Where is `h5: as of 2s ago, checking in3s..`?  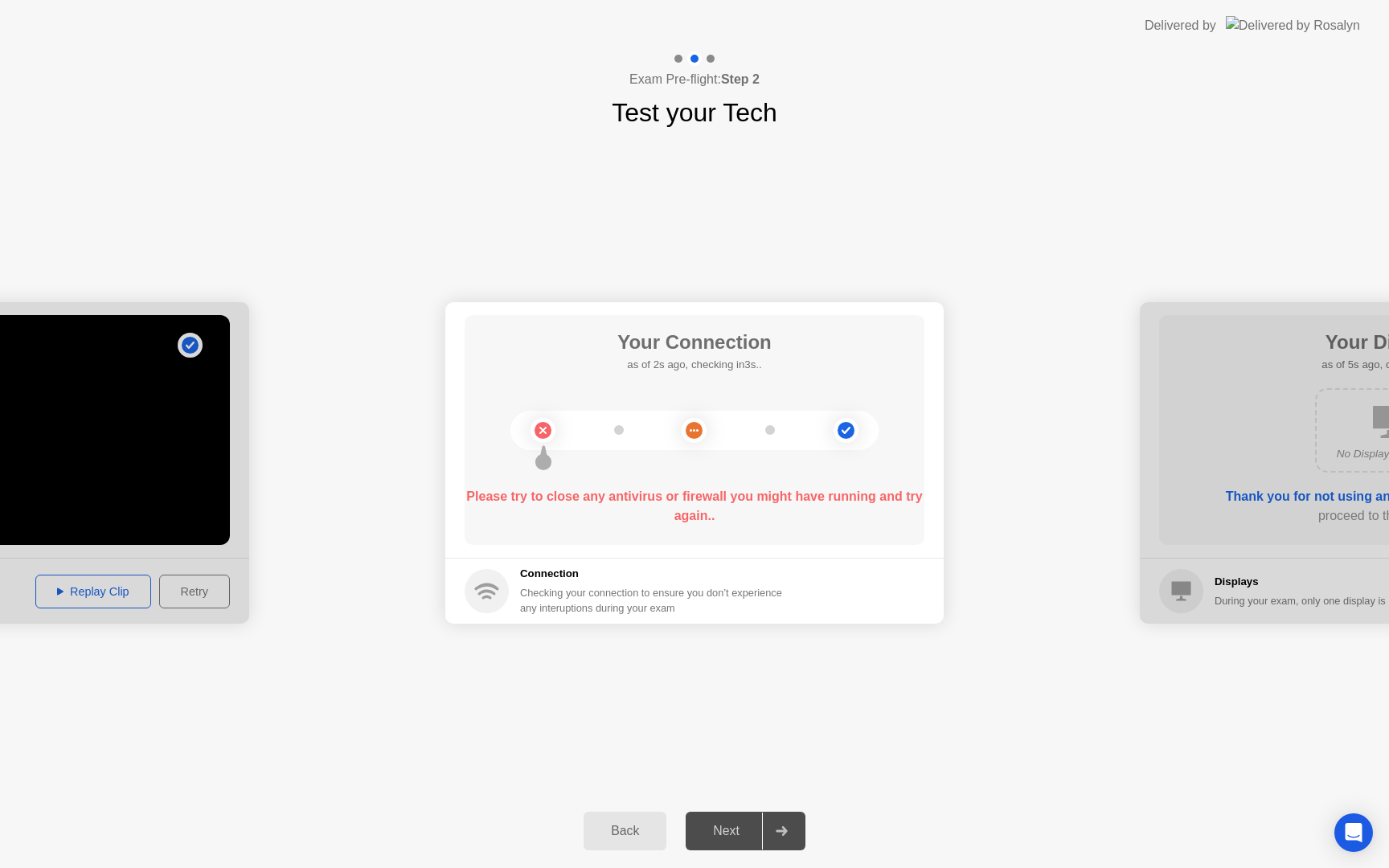
h5: as of 2s ago, checking in3s.. is located at coordinates (694, 365).